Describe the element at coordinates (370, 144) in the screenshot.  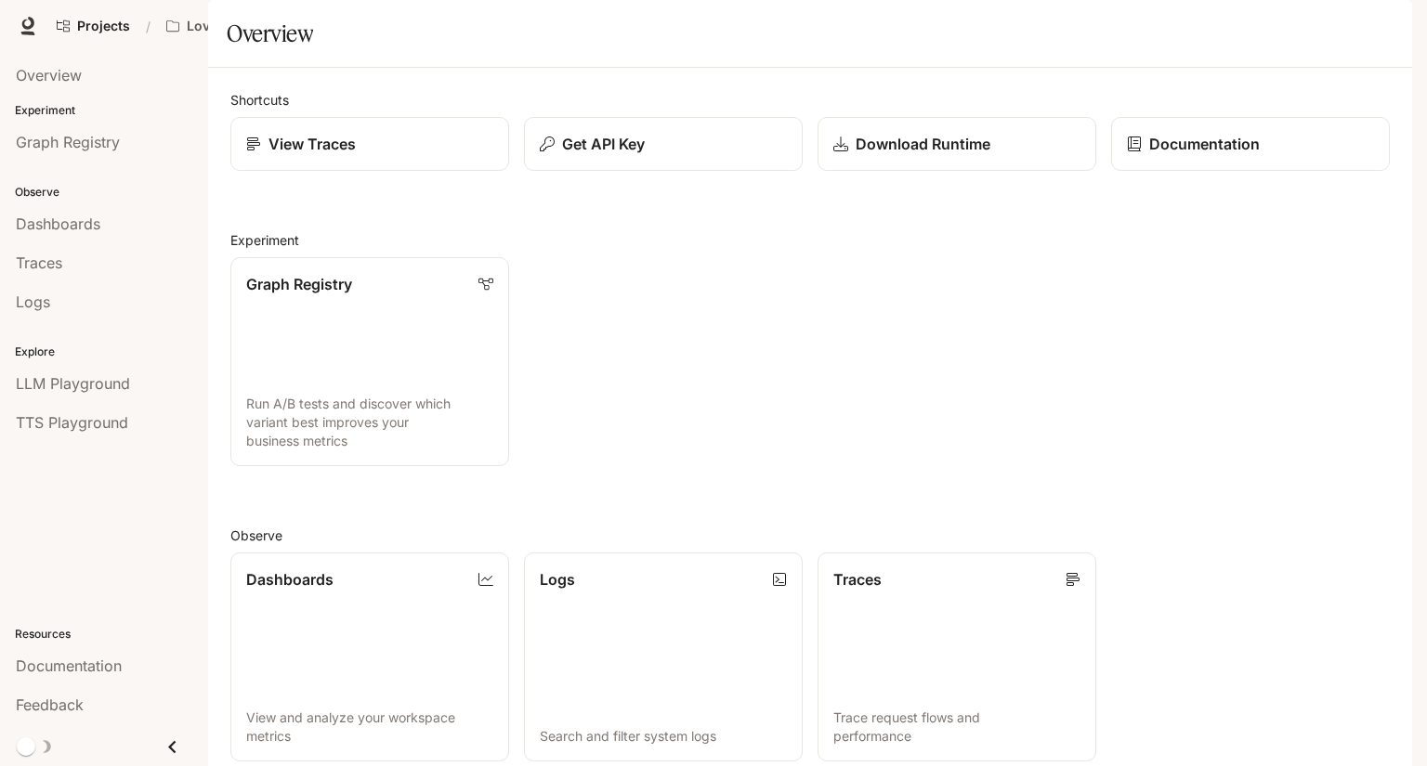
I see `a: View Traces` at that location.